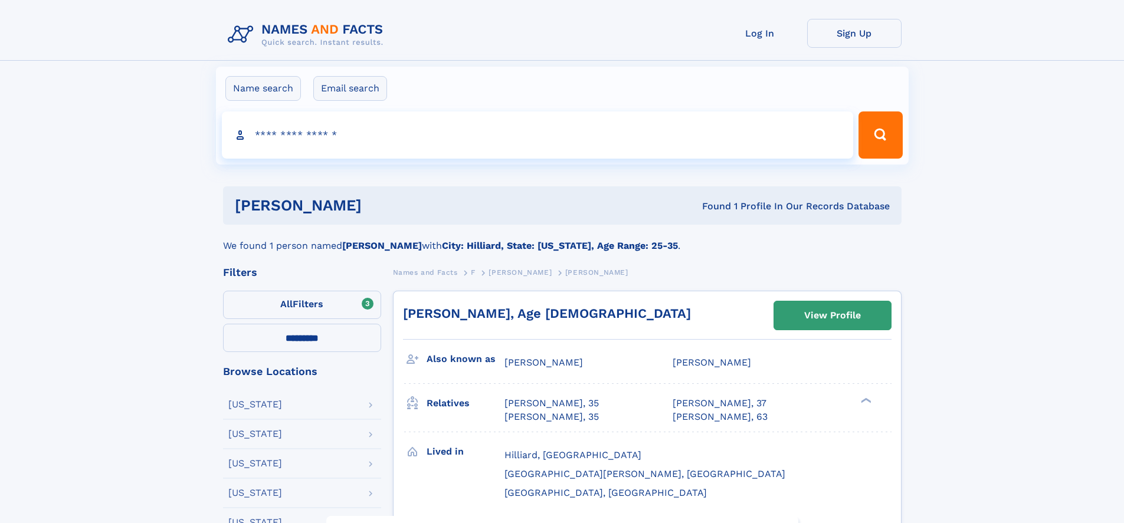 This screenshot has height=523, width=1124. What do you see at coordinates (263, 88) in the screenshot?
I see `label: Name search` at bounding box center [263, 88].